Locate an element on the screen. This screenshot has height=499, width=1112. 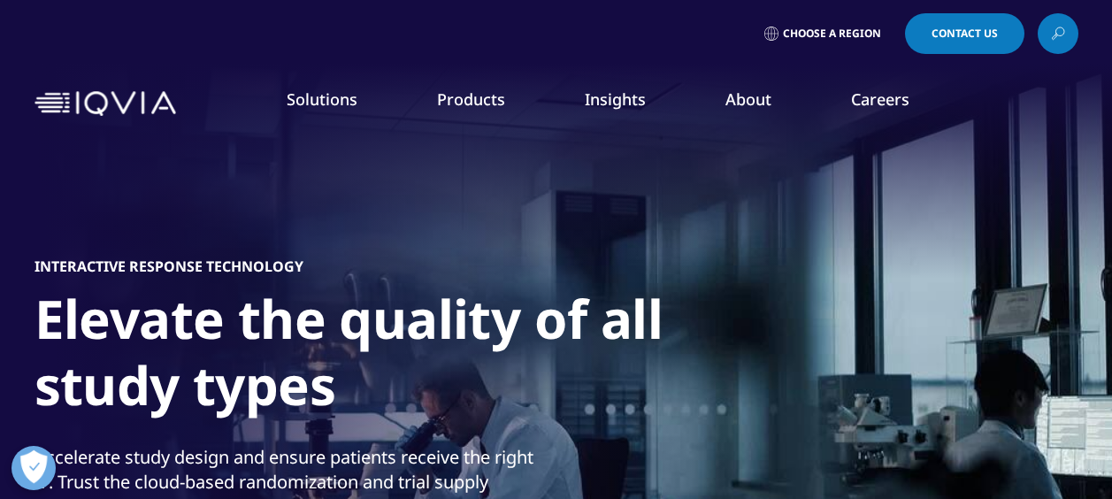
span: Contact Us is located at coordinates (964, 34).